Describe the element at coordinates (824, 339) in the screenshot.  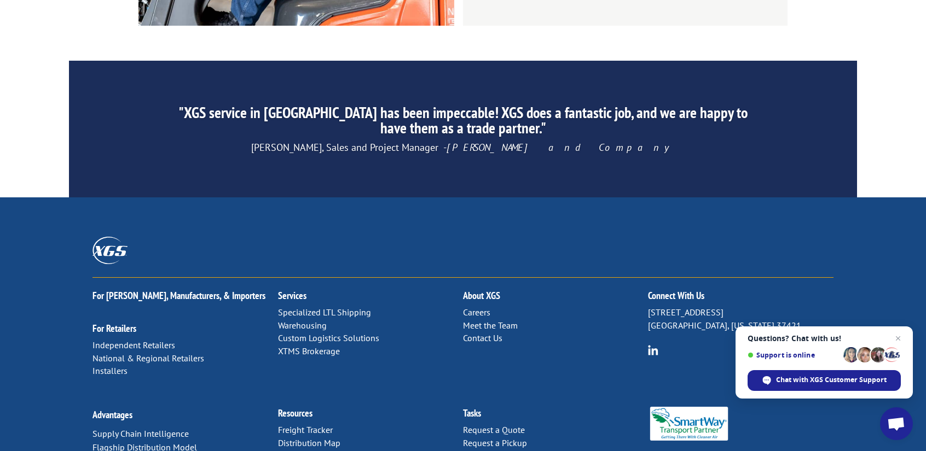
I see `span: Questions? Chat with us!` at that location.